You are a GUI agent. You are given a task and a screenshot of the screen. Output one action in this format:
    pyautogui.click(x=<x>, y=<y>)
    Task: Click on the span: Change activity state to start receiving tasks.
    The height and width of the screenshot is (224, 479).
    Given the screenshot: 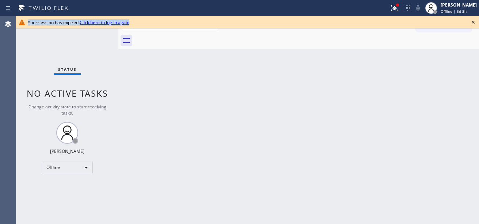 What is the action you would take?
    pyautogui.click(x=67, y=110)
    